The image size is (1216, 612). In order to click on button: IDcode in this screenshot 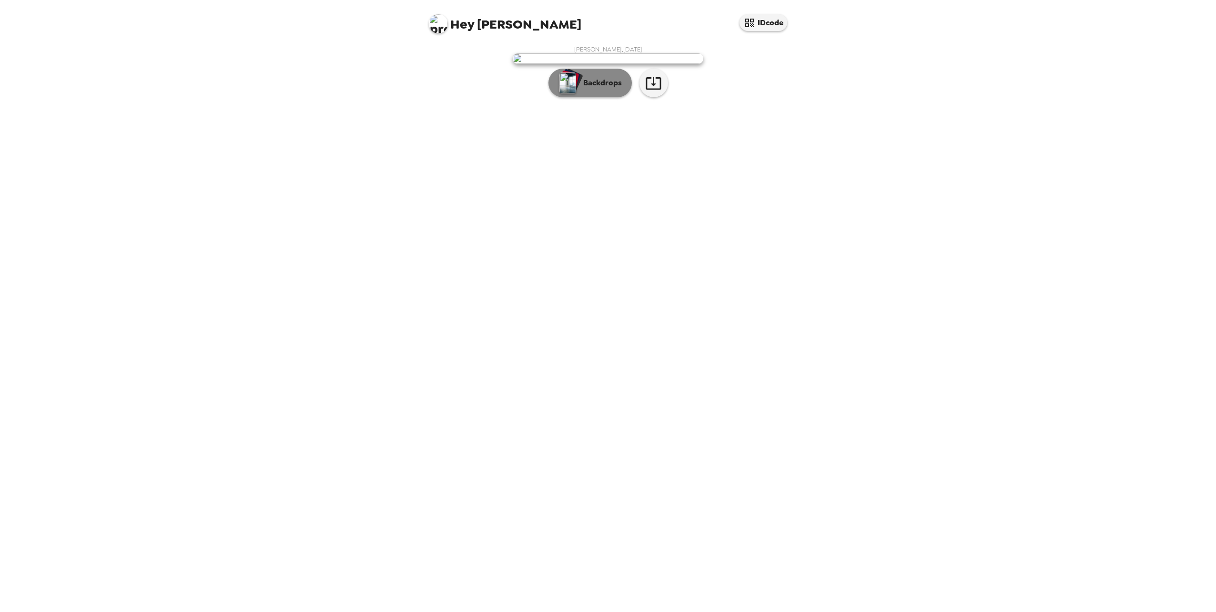, I will do `click(763, 22)`.